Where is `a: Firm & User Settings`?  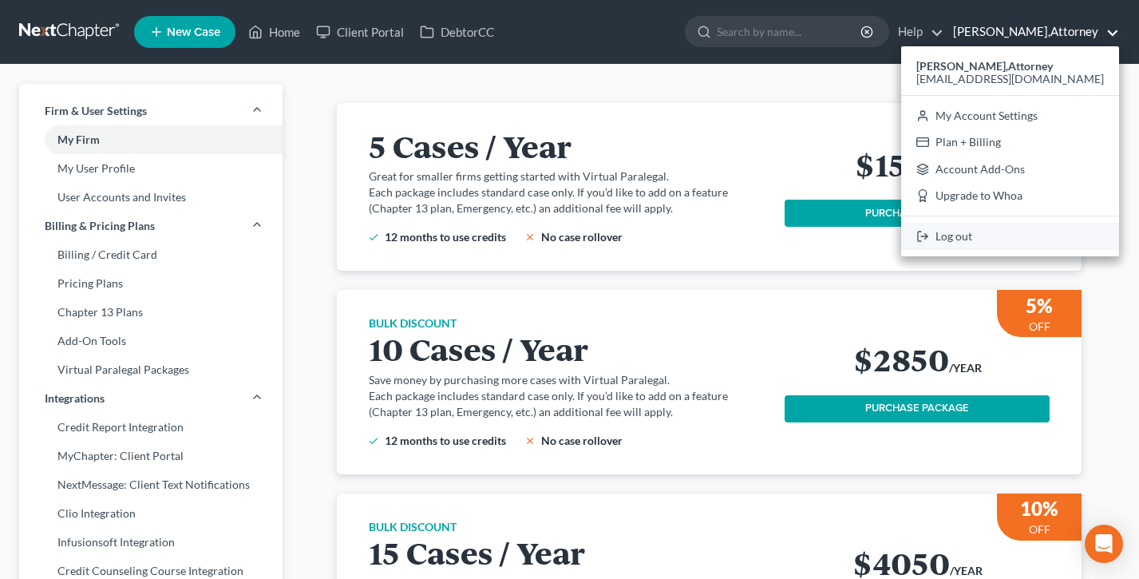 a: Firm & User Settings is located at coordinates (151, 111).